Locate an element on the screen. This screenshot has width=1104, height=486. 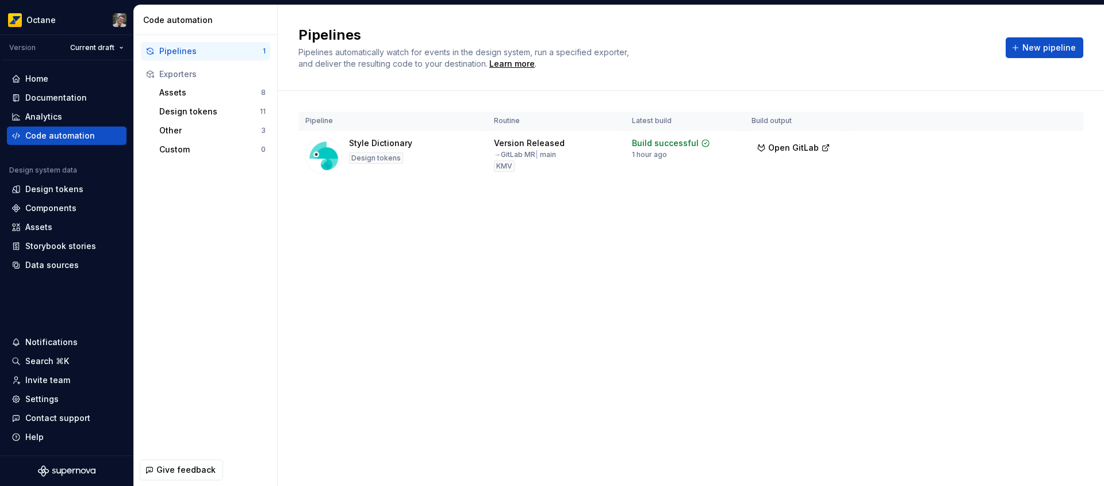
div: Contact support is located at coordinates (58, 418).